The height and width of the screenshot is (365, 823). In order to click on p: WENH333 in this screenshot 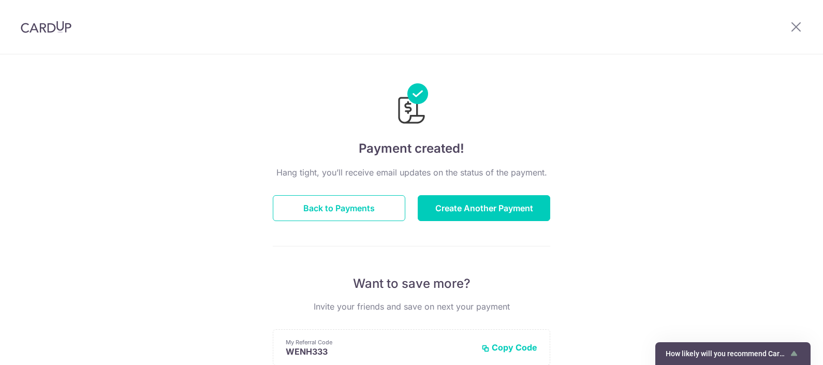, I will do `click(380, 352)`.